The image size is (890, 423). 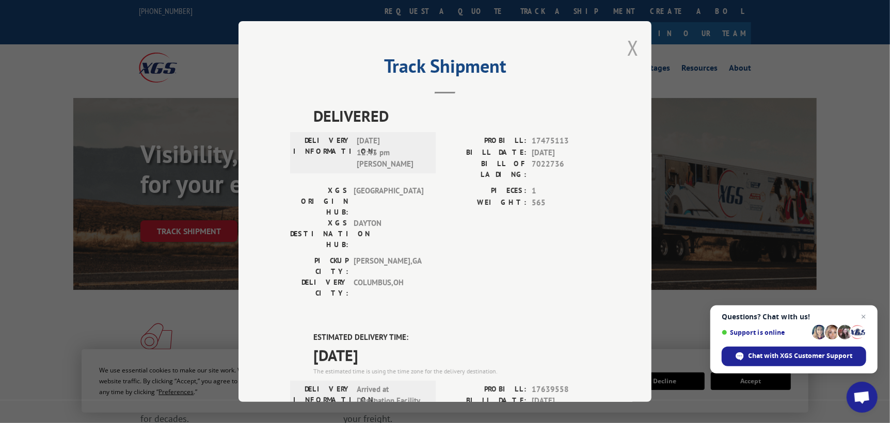 I want to click on div: Chat with XGS Customer Support, so click(x=794, y=357).